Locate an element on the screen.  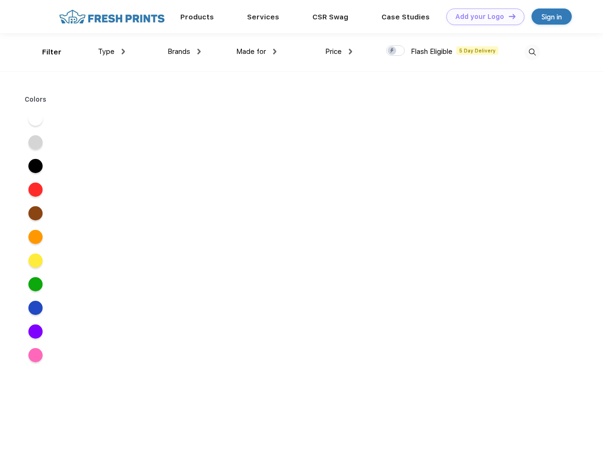
div: Add your Logo is located at coordinates (479, 17).